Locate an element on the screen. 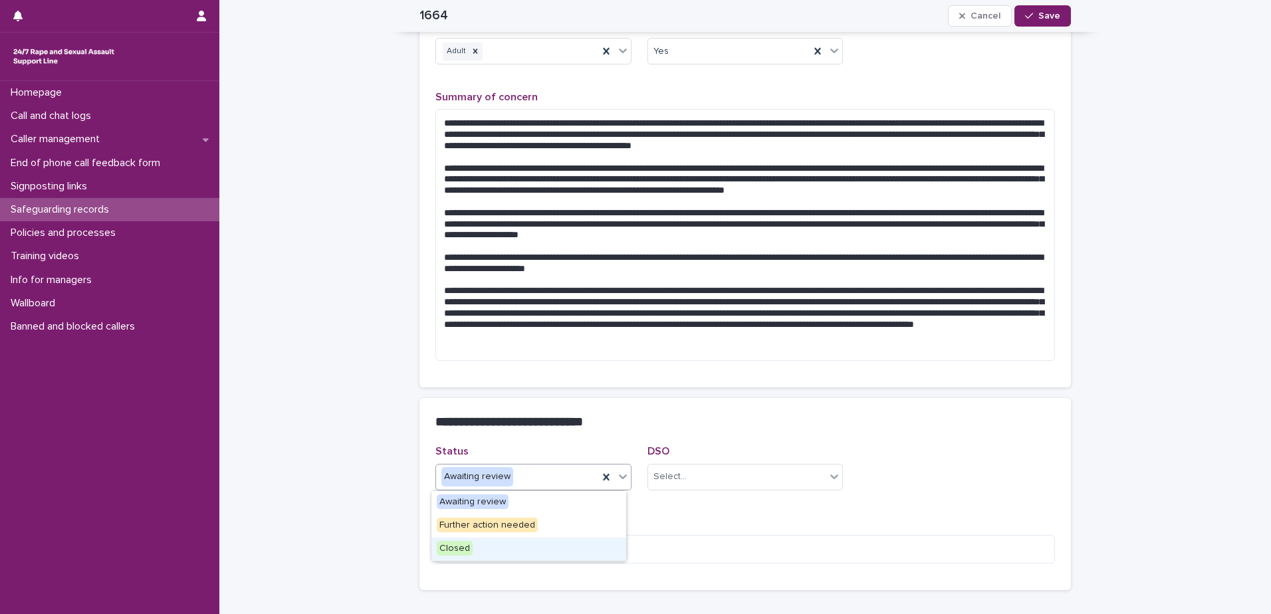 The width and height of the screenshot is (1271, 614). span: Yes is located at coordinates (661, 51).